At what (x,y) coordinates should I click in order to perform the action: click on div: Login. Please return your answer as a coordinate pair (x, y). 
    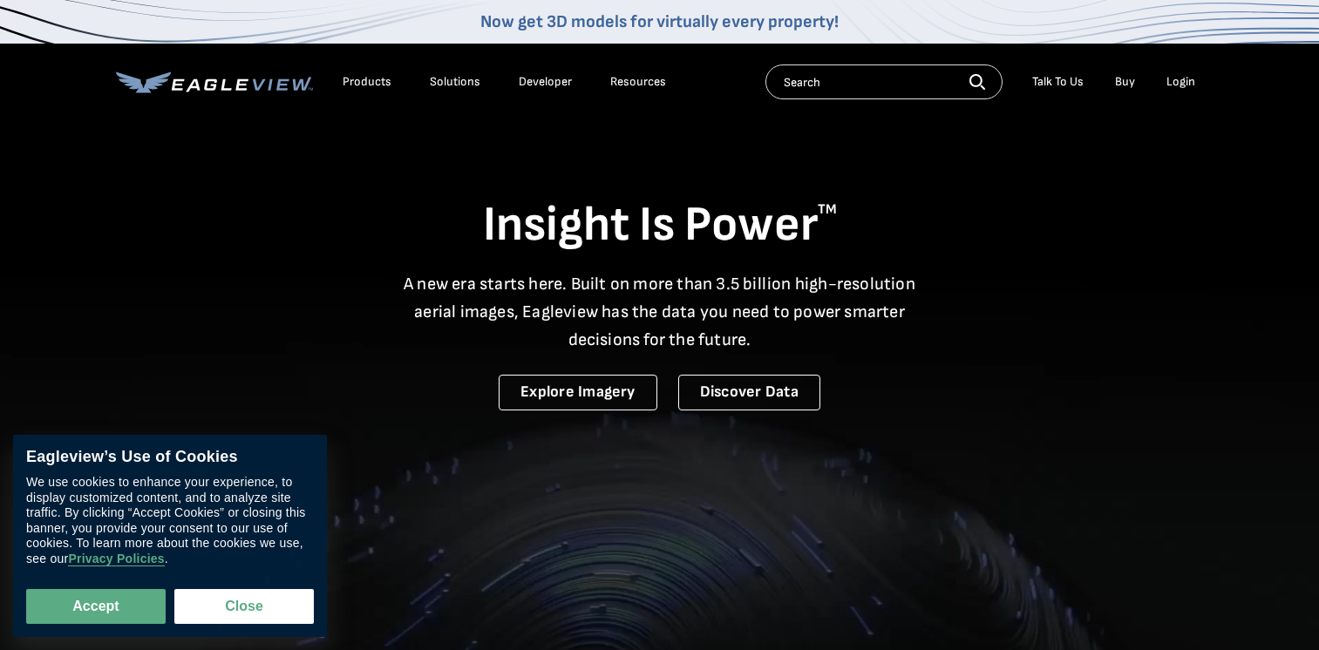
    Looking at the image, I should click on (1180, 82).